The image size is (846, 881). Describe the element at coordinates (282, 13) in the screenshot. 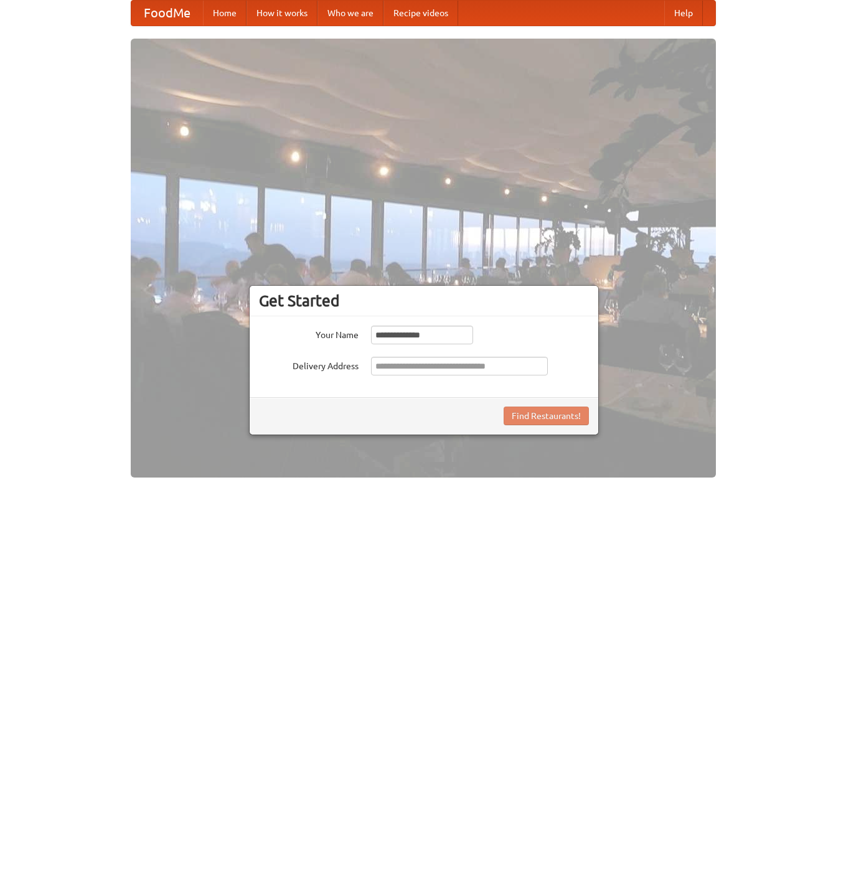

I see `a: How it works` at that location.